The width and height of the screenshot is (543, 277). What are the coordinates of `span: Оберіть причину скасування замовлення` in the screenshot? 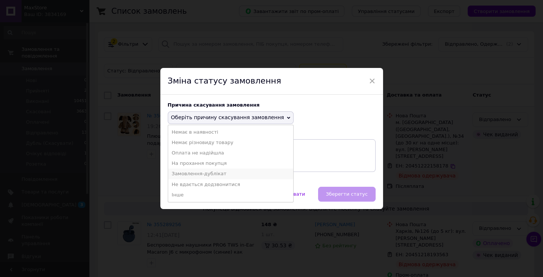 It's located at (227, 117).